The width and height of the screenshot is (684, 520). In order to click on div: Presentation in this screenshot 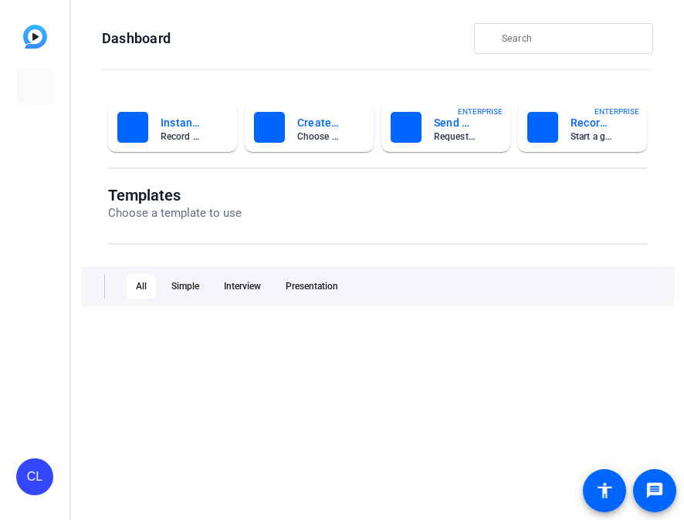, I will do `click(312, 286)`.